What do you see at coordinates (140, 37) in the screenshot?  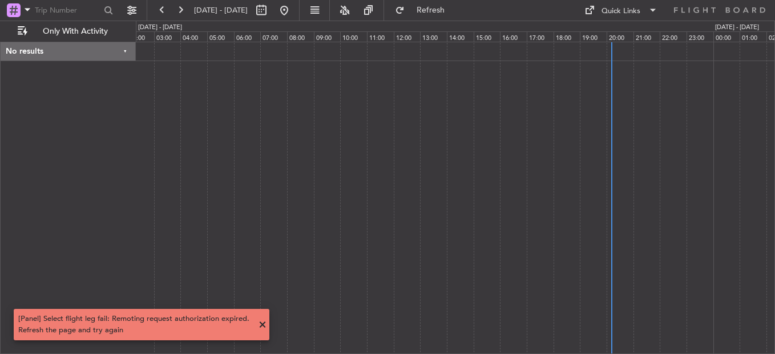 I see `div: 02:00` at bounding box center [140, 37].